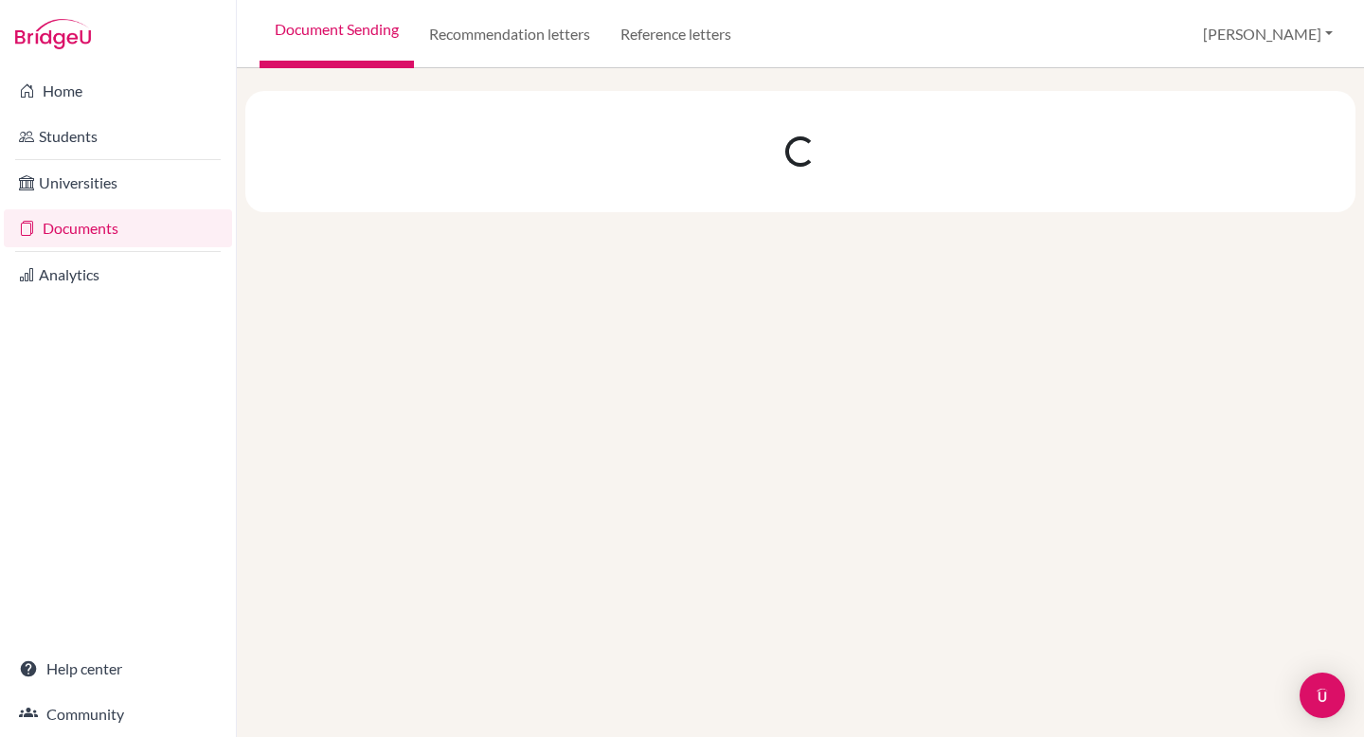  Describe the element at coordinates (117, 714) in the screenshot. I see `a: Community` at that location.